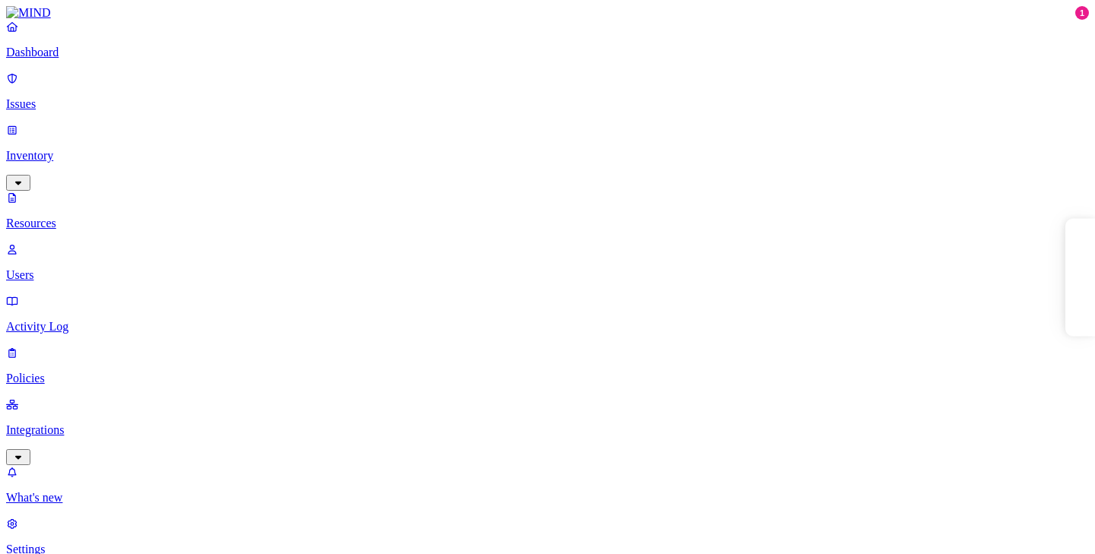  I want to click on a: Inventory, so click(547, 156).